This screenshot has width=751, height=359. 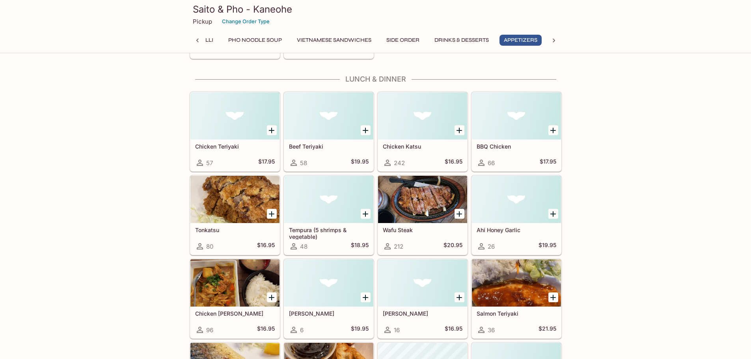 What do you see at coordinates (553, 214) in the screenshot?
I see `button: Add Ahi Honey Garlic` at bounding box center [553, 214].